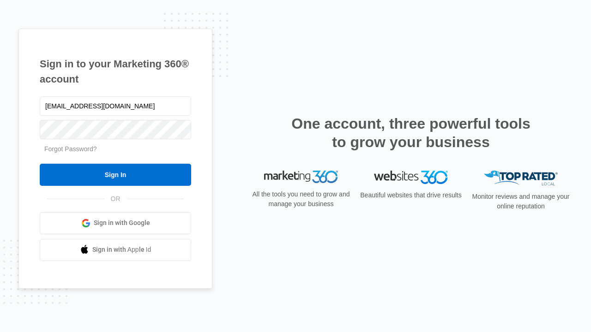 Image resolution: width=591 pixels, height=332 pixels. I want to click on span: Sign in with Google, so click(122, 223).